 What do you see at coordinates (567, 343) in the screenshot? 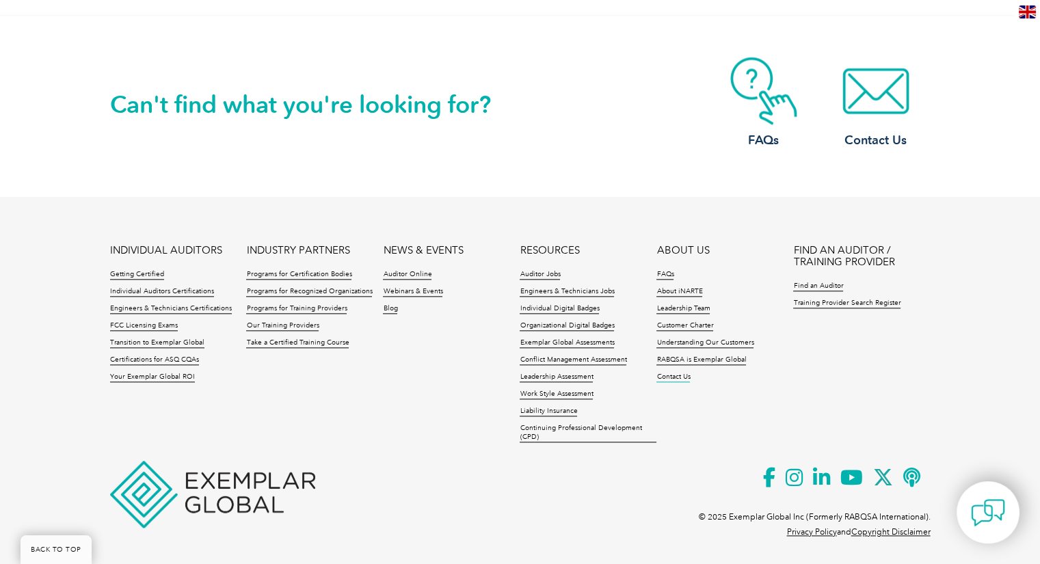
I see `a: Exemplar Global Assessments` at bounding box center [567, 343].